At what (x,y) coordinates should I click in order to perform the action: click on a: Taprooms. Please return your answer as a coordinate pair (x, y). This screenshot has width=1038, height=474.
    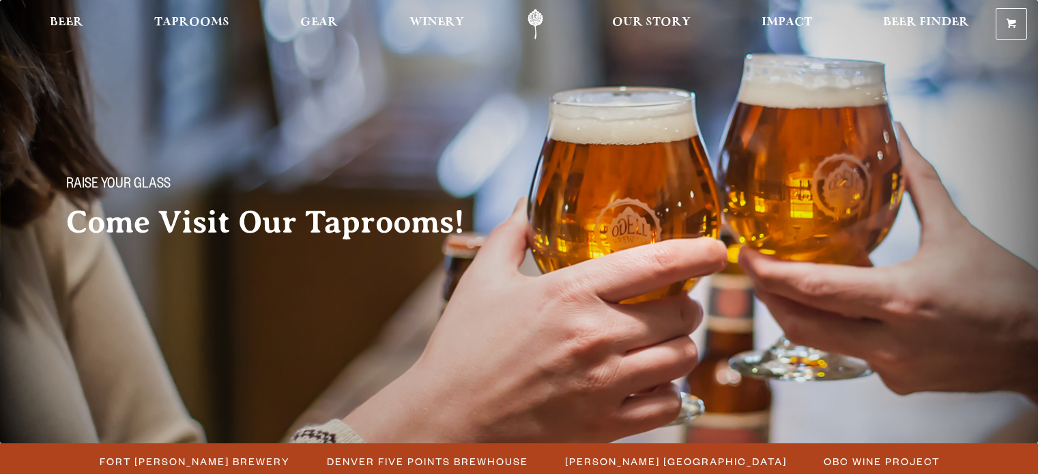
    Looking at the image, I should click on (192, 24).